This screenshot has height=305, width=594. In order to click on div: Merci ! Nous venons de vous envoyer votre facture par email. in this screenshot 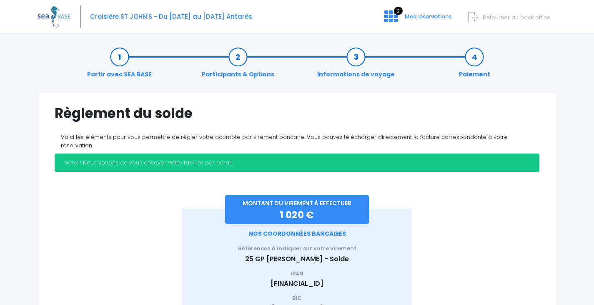, I will do `click(297, 163)`.